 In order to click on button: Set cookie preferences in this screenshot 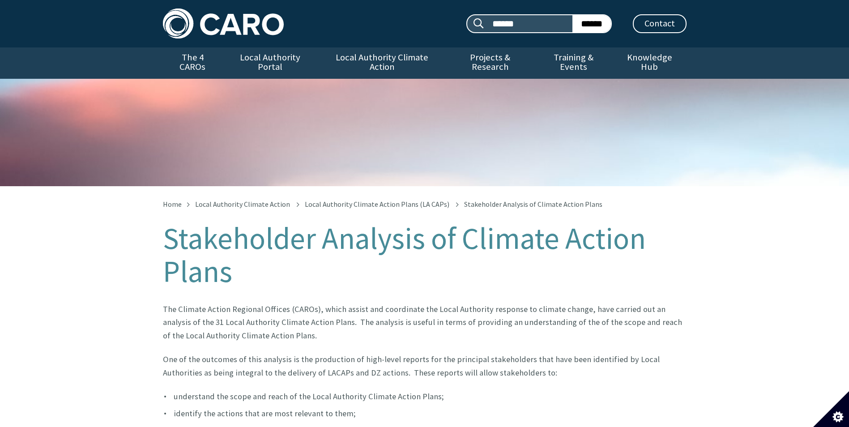, I will do `click(831, 409)`.